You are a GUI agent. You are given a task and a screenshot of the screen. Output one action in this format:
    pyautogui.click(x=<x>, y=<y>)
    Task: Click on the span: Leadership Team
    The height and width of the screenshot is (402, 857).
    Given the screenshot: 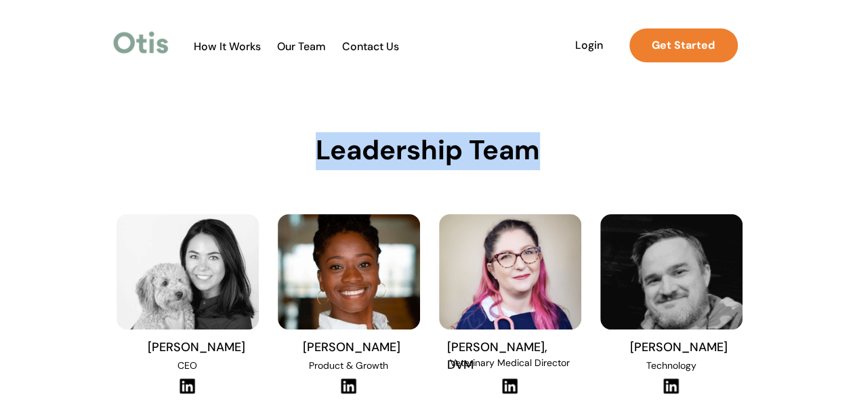 What is the action you would take?
    pyautogui.click(x=428, y=150)
    